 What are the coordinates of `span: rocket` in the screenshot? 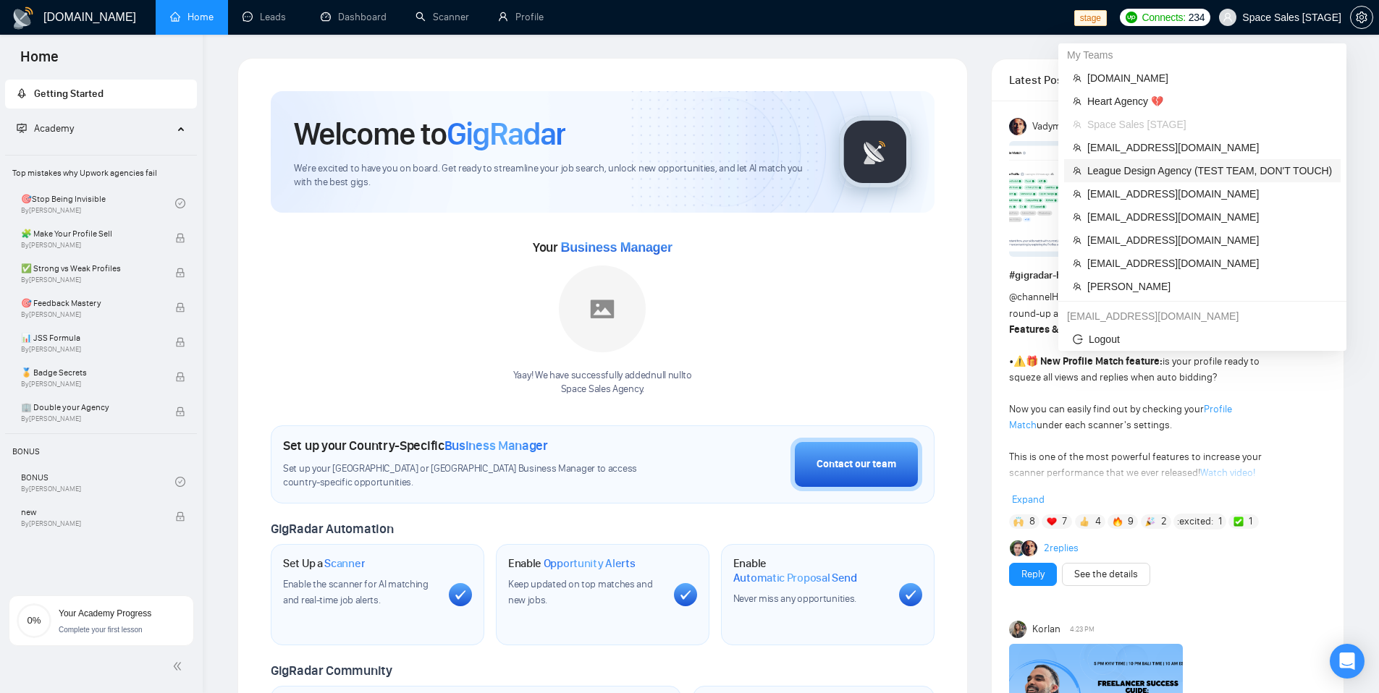 It's located at (22, 93).